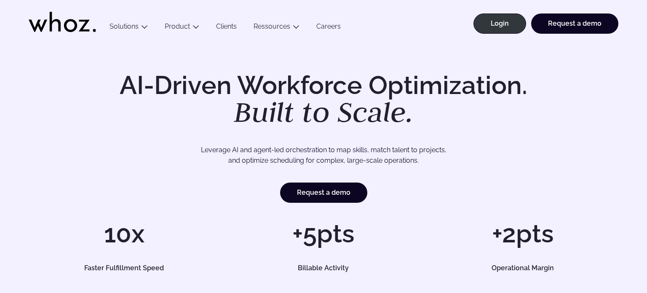  What do you see at coordinates (523, 268) in the screenshot?
I see `h5: Operational Margin` at bounding box center [523, 268].